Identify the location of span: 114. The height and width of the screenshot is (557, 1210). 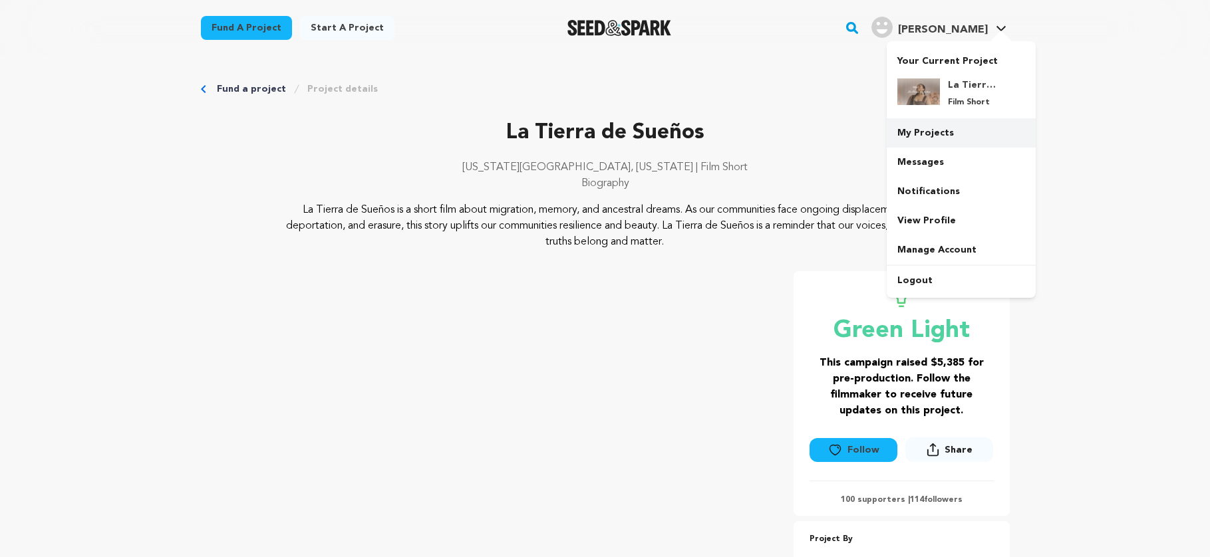
(916, 500).